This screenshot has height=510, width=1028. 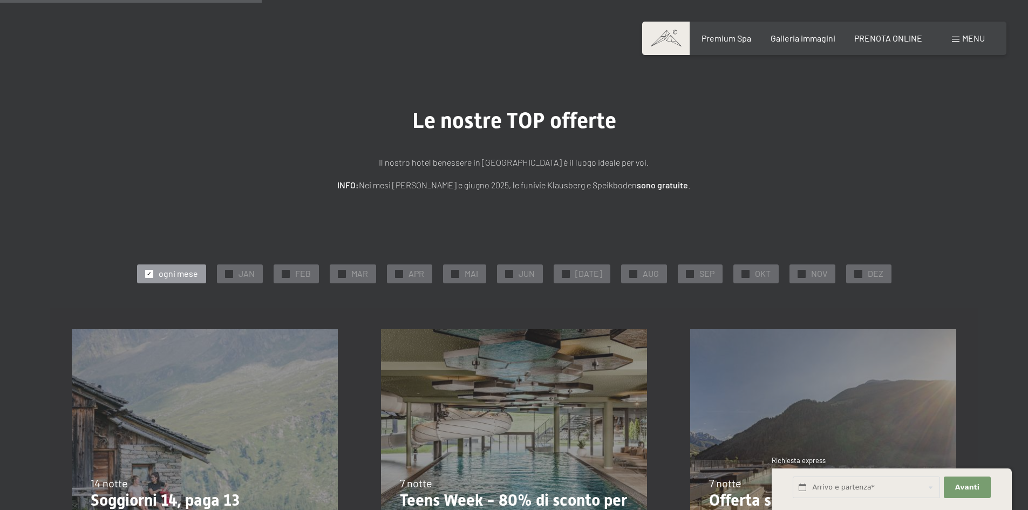 I want to click on span: Menu, so click(x=973, y=38).